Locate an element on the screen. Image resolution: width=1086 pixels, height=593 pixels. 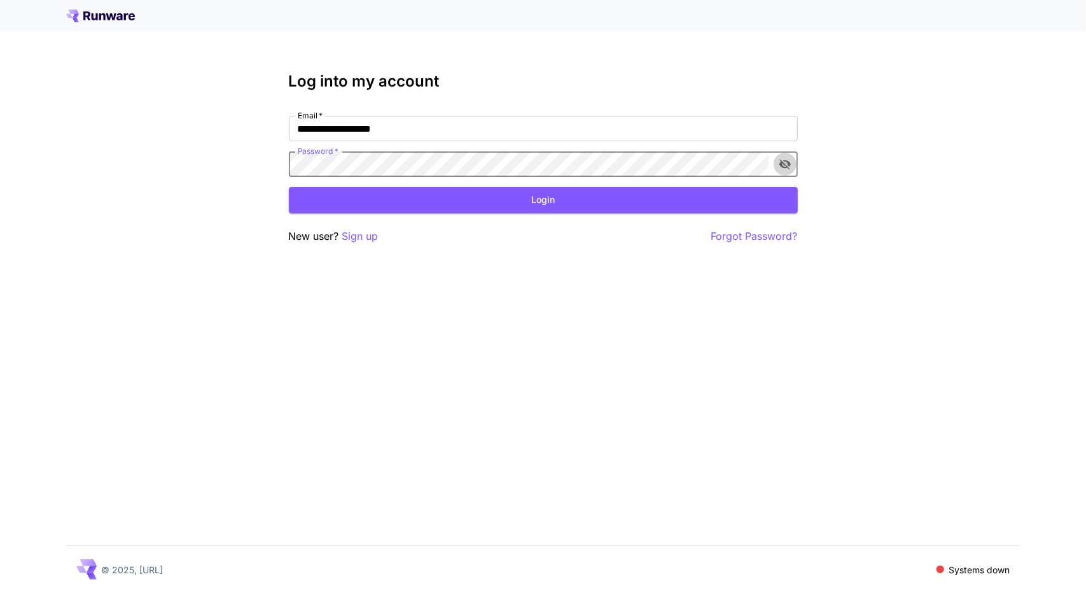
button: Sign up is located at coordinates (360, 236).